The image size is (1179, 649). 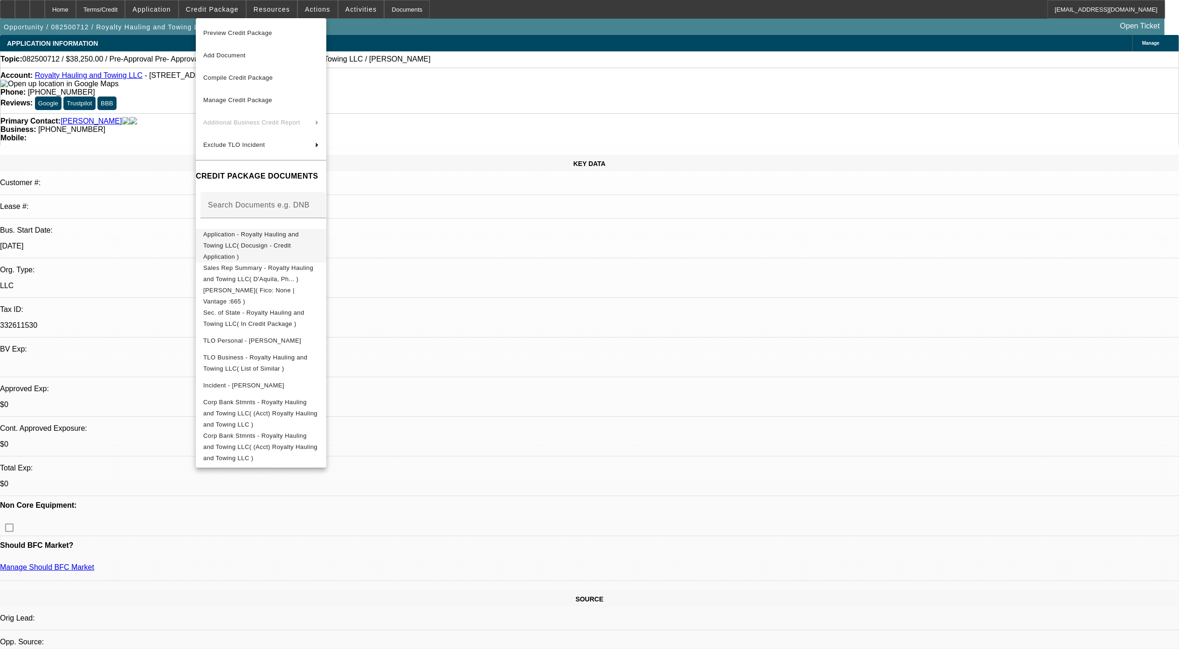 What do you see at coordinates (261, 176) in the screenshot?
I see `h4: CREDIT PACKAGE DOCUMENTS` at bounding box center [261, 176].